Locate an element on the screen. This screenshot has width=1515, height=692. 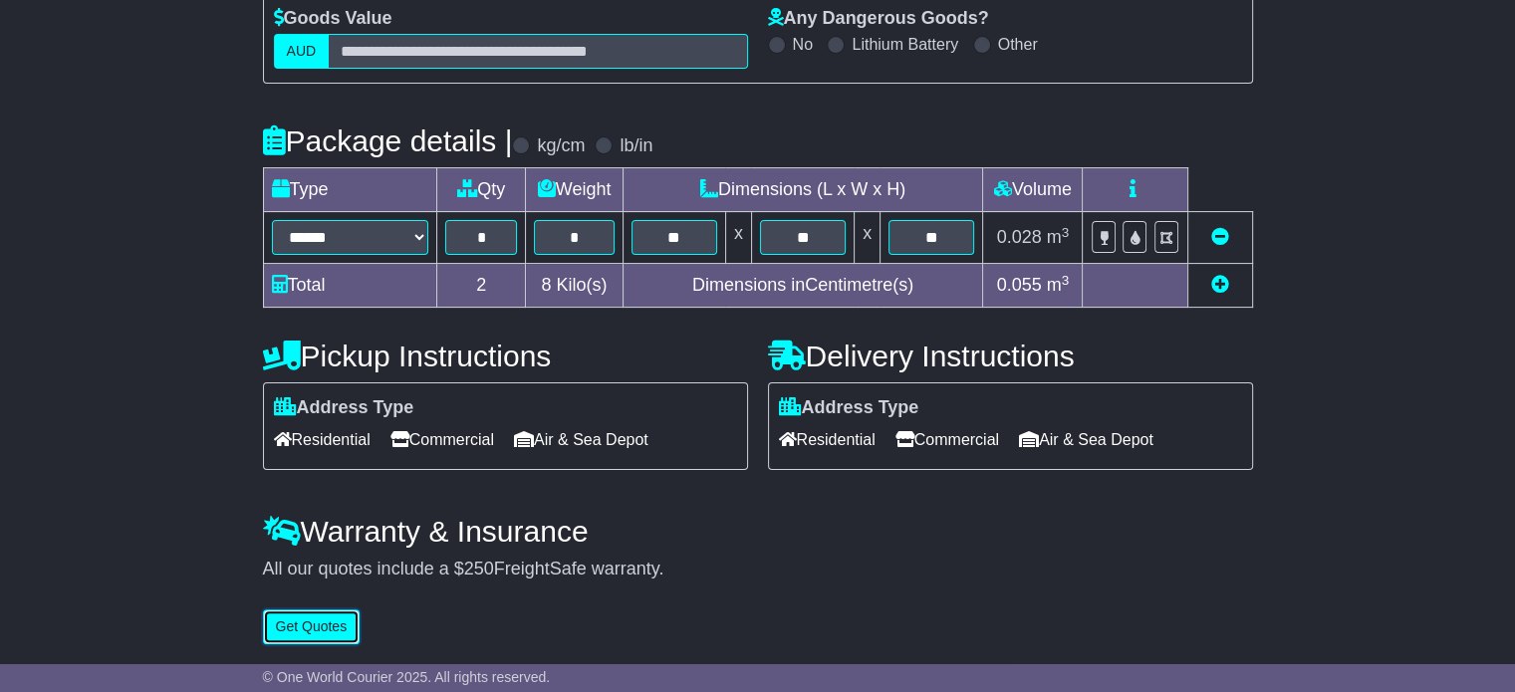
a: Remove this item is located at coordinates (1220, 237).